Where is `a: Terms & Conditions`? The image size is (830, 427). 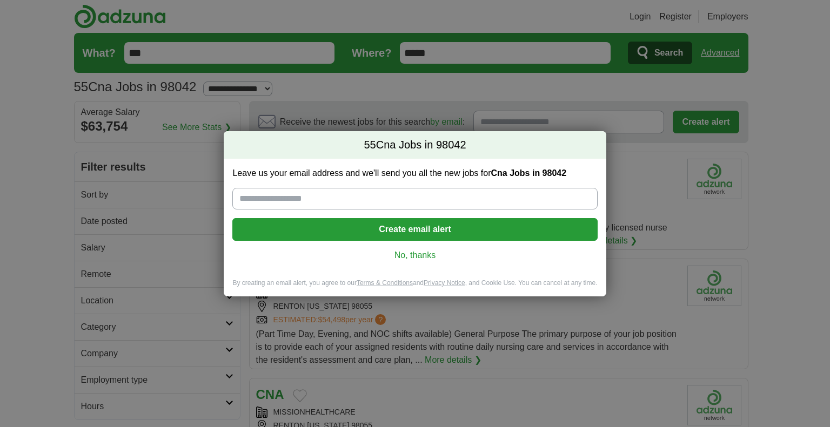 a: Terms & Conditions is located at coordinates (385, 283).